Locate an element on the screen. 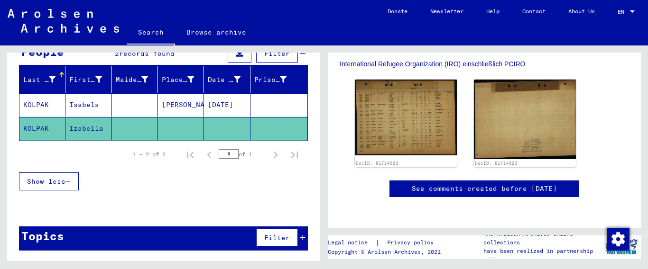 This screenshot has width=648, height=269. mat-header-cell: Date of Birth is located at coordinates (227, 80).